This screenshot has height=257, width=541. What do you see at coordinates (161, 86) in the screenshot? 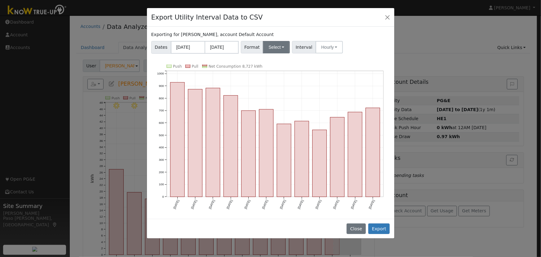
I see `text: 900` at bounding box center [161, 86].